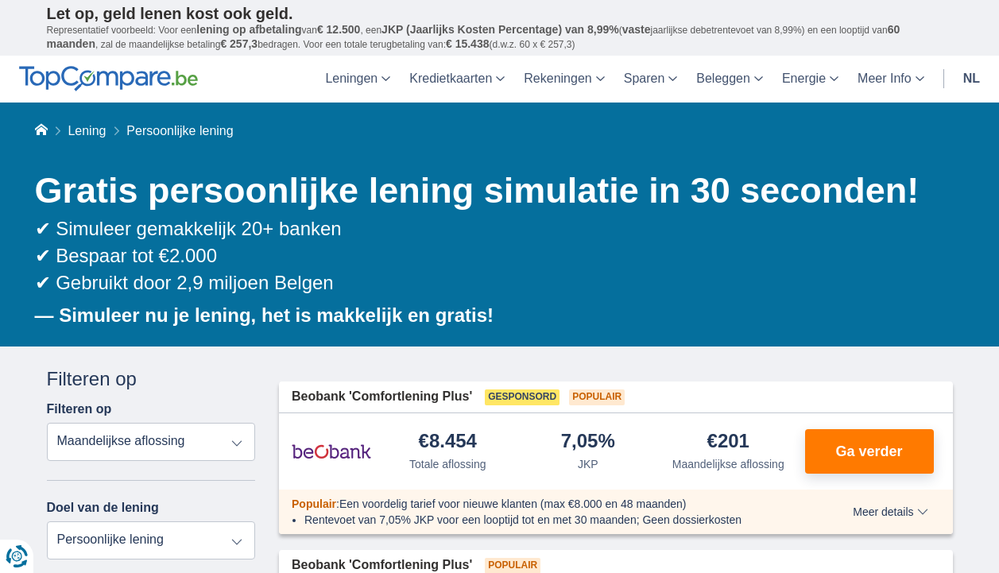 The height and width of the screenshot is (573, 999). Describe the element at coordinates (332, 452) in the screenshot. I see `img: product.pl.alt Beobank` at that location.